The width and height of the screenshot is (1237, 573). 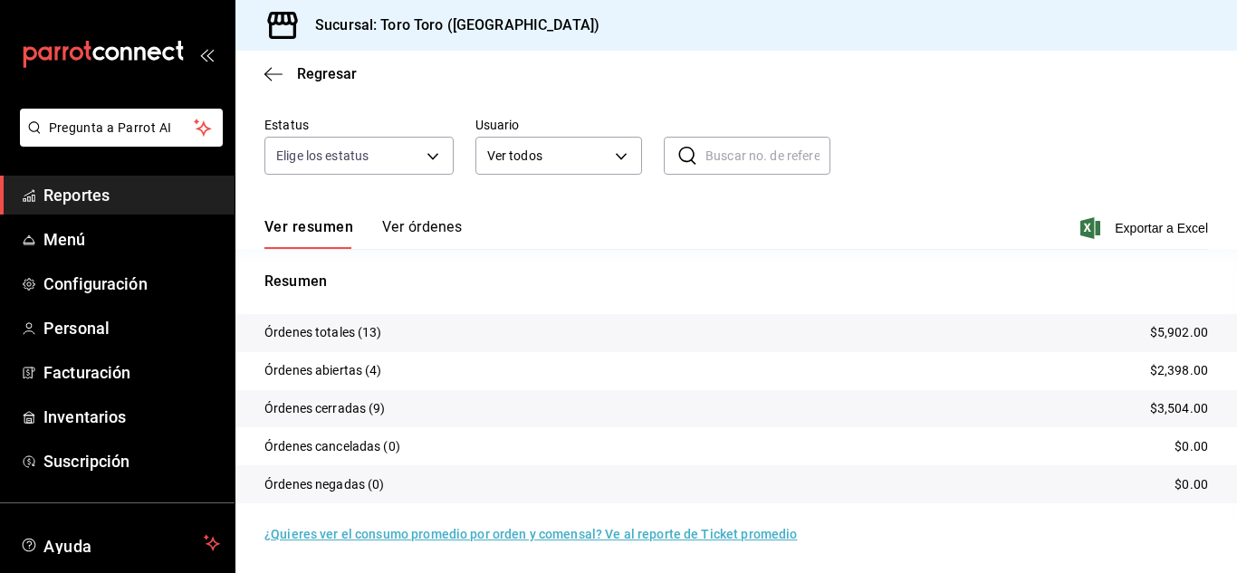 What do you see at coordinates (131, 328) in the screenshot?
I see `span: Personal` at bounding box center [131, 328].